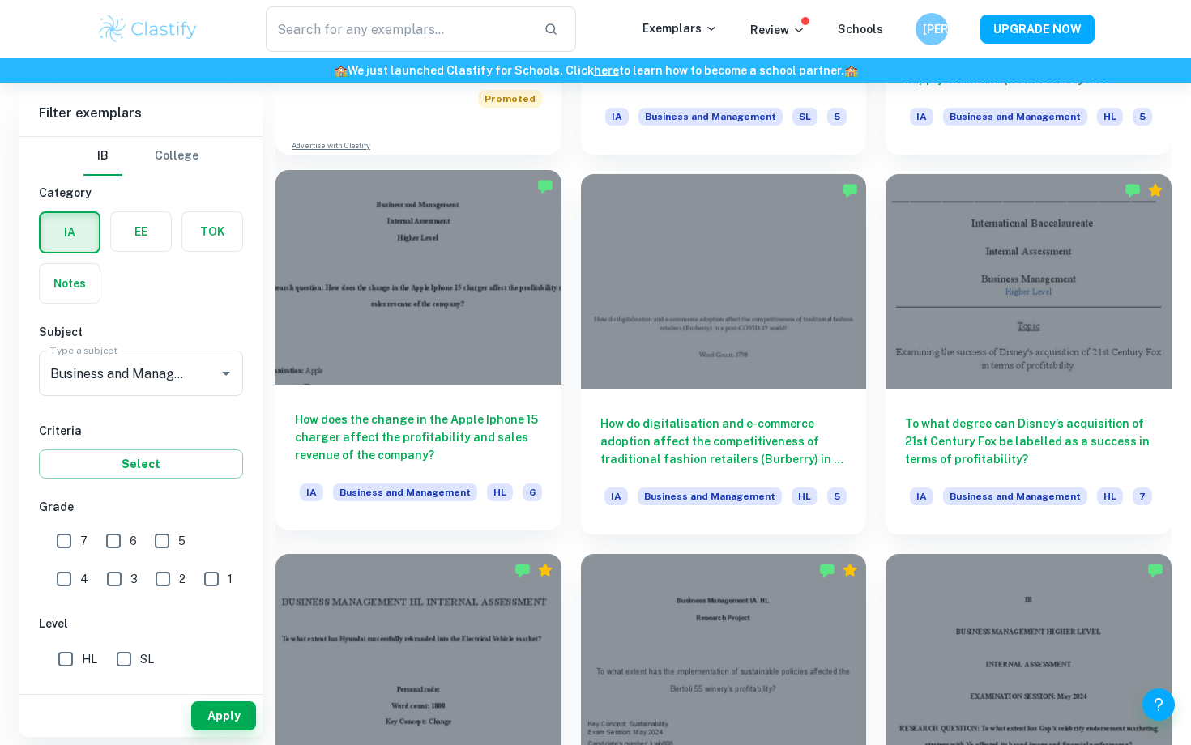  Describe the element at coordinates (177, 156) in the screenshot. I see `button: College` at that location.